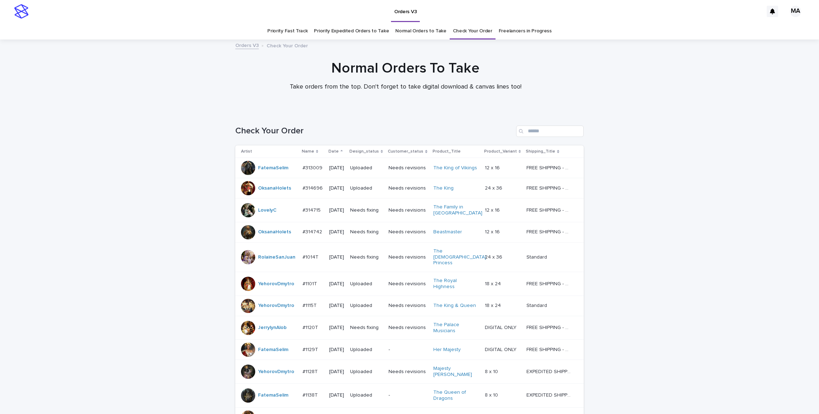  What do you see at coordinates (364, 152) in the screenshot?
I see `p: Design_status` at bounding box center [364, 152].